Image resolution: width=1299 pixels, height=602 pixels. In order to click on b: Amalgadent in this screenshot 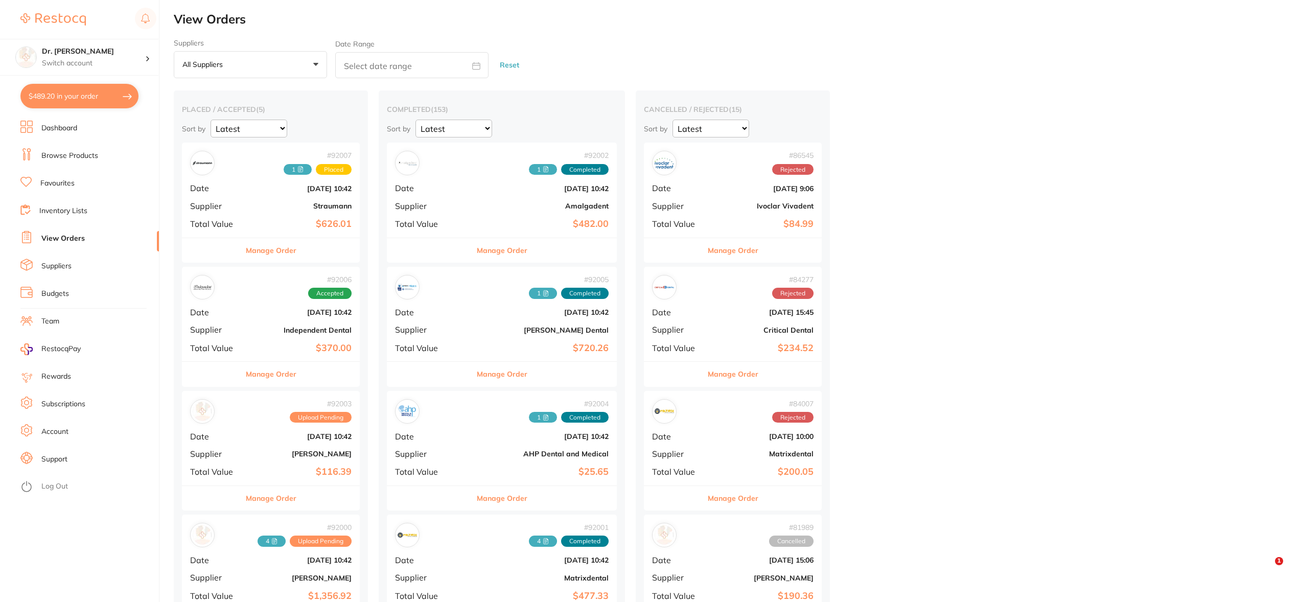, I will do `click(540, 206)`.